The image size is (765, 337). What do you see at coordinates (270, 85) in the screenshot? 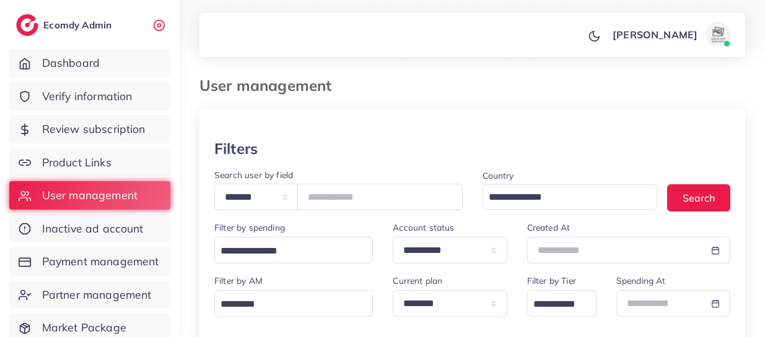
I see `h3: User management` at bounding box center [270, 85].